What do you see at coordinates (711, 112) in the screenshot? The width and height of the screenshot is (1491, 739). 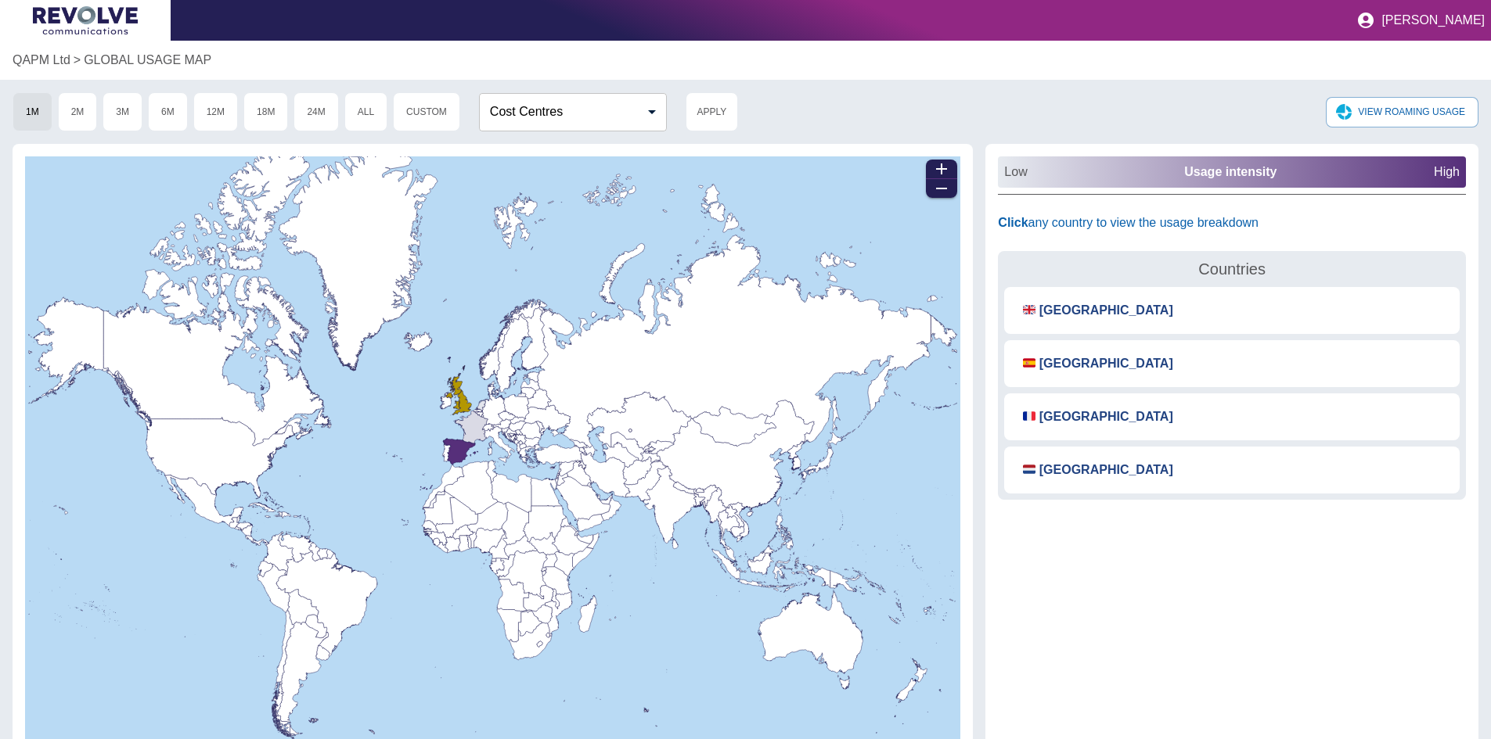 I see `button: Apply` at bounding box center [711, 112].